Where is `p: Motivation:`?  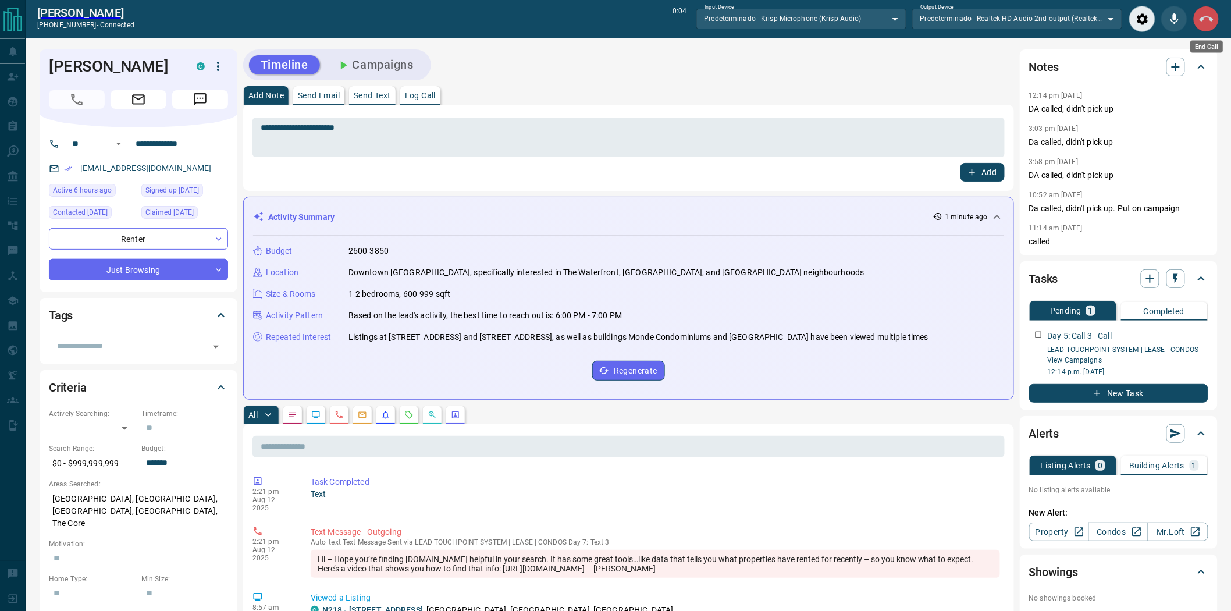
p: Motivation: is located at coordinates (138, 544).